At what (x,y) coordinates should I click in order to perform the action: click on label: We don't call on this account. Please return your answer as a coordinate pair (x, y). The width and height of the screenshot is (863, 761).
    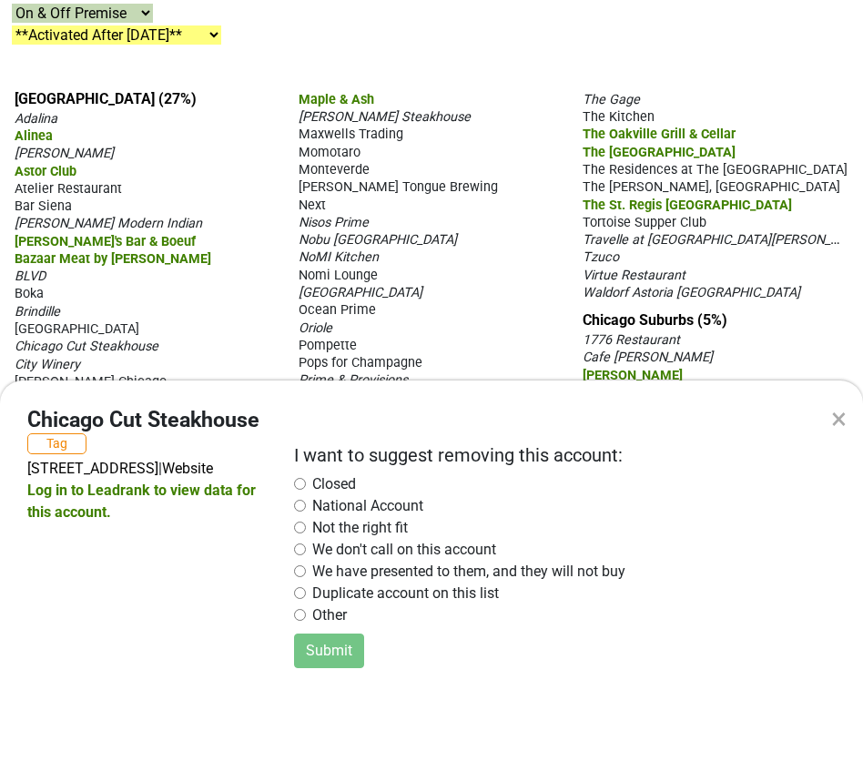
    Looking at the image, I should click on (404, 550).